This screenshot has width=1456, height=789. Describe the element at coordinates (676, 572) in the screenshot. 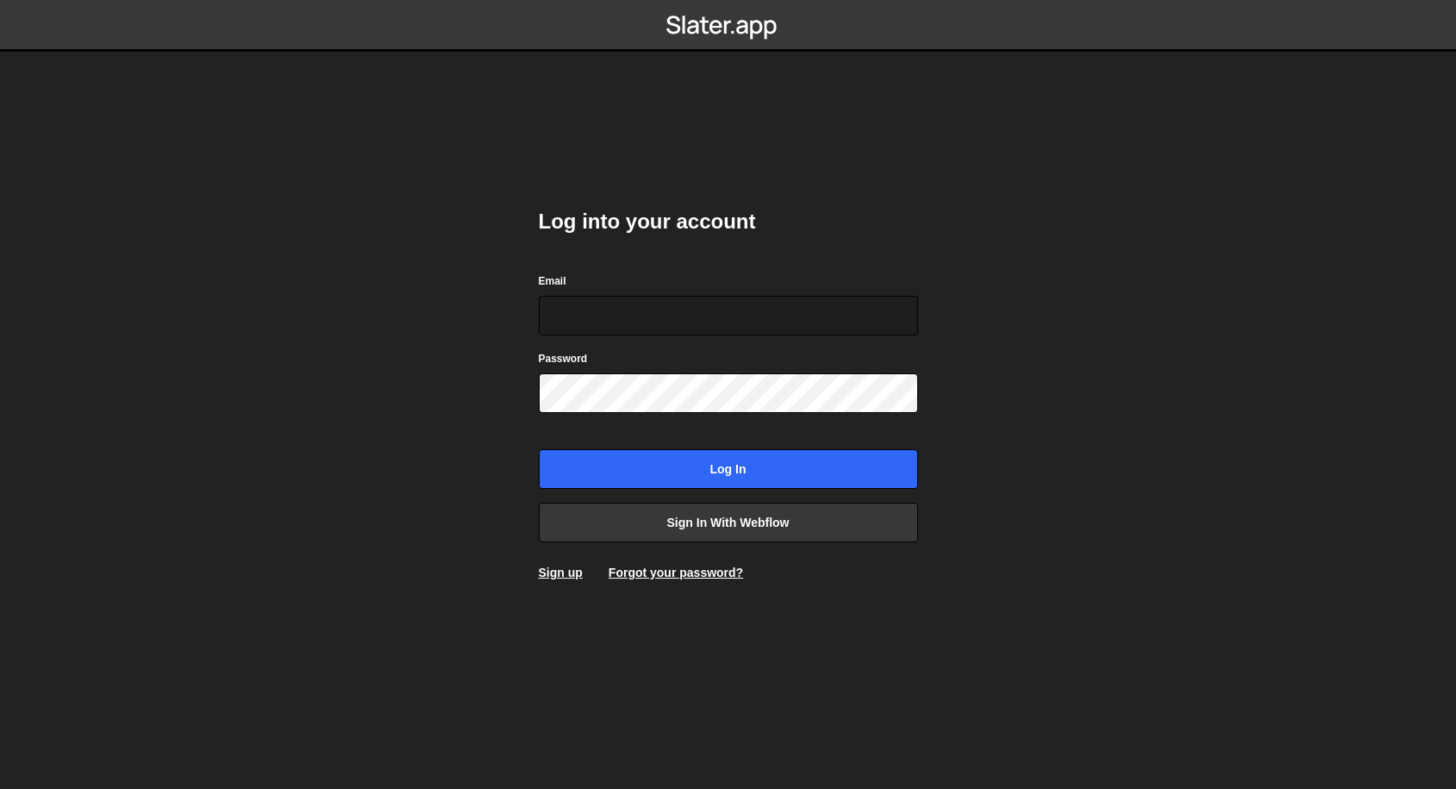

I see `a: Forgot your password?` at that location.